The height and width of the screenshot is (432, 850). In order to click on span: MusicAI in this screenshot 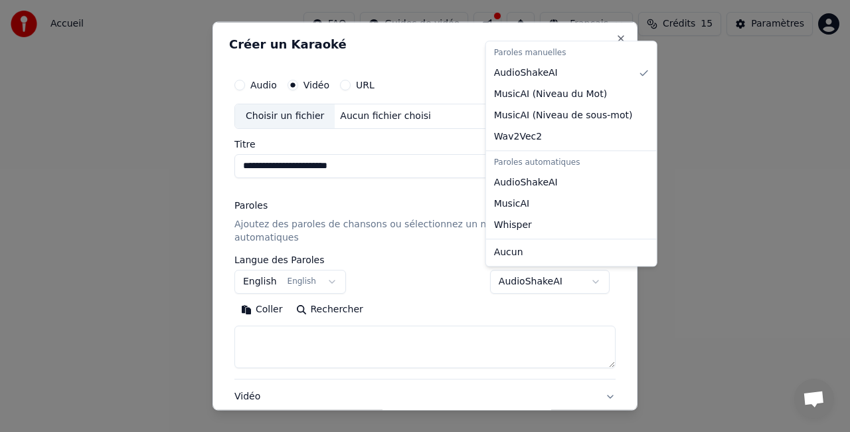, I will do `click(512, 204)`.